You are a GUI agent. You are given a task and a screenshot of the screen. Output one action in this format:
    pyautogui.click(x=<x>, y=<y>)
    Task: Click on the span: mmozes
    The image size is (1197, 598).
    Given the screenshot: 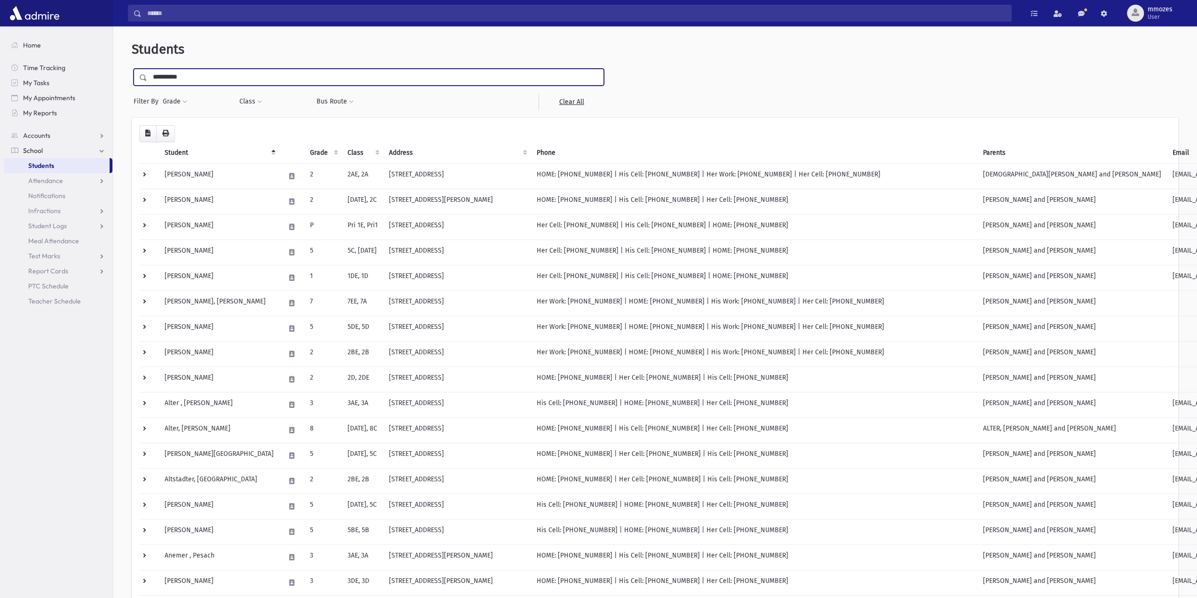 What is the action you would take?
    pyautogui.click(x=1160, y=9)
    